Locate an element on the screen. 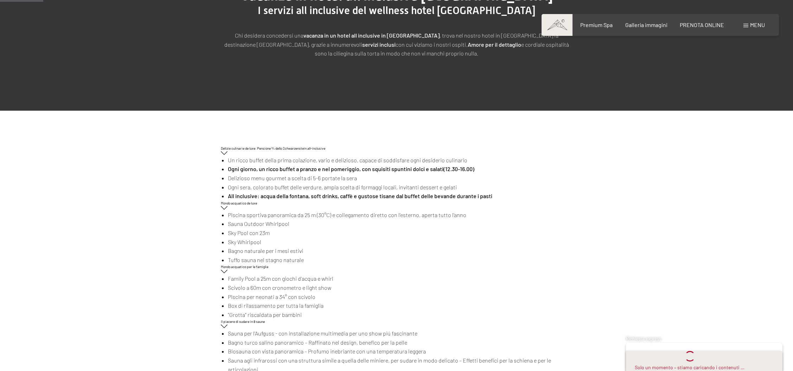 This screenshot has height=371, width=793. span: Premium Spa is located at coordinates (596, 25).